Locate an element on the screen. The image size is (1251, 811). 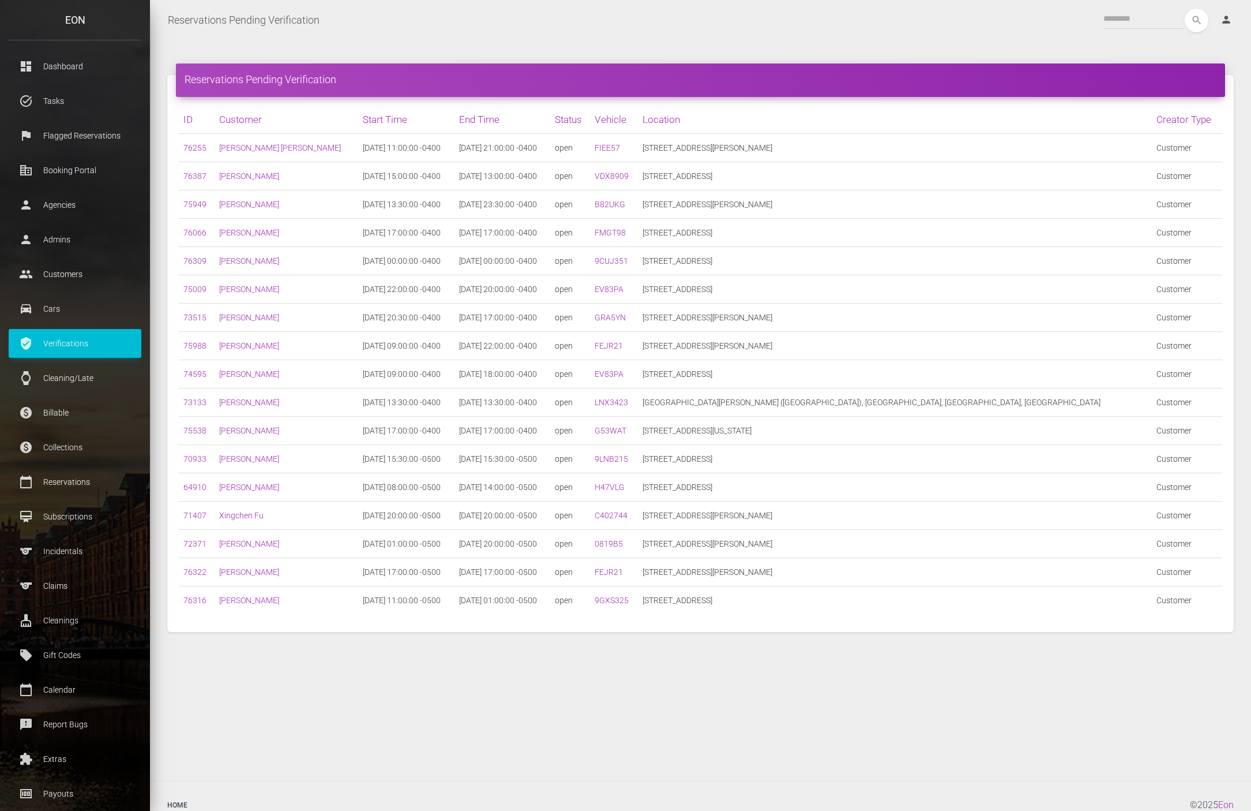
a: watch Cleaning/Late is located at coordinates (75, 378).